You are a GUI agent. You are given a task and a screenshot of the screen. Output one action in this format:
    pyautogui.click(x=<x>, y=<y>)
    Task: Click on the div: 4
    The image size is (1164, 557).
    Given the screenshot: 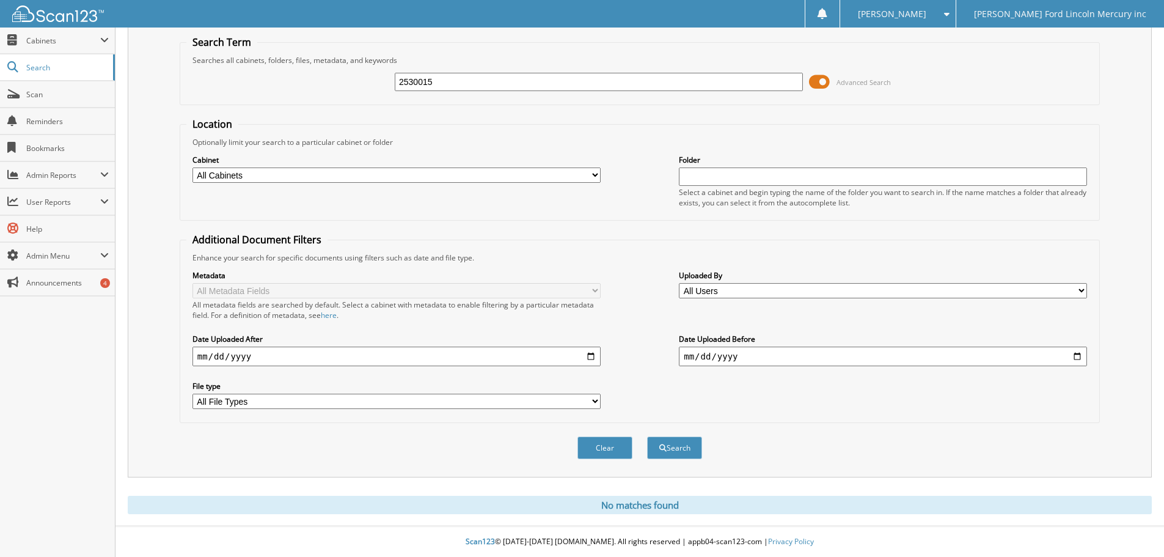 What is the action you would take?
    pyautogui.click(x=105, y=283)
    